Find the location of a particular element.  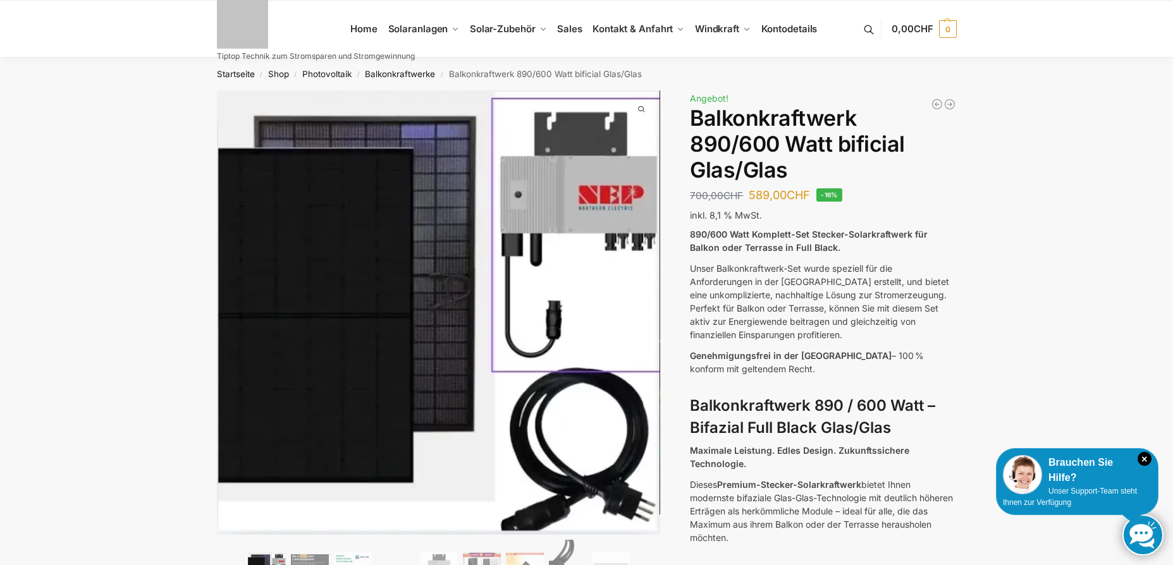

a: Sales is located at coordinates (570, 29).